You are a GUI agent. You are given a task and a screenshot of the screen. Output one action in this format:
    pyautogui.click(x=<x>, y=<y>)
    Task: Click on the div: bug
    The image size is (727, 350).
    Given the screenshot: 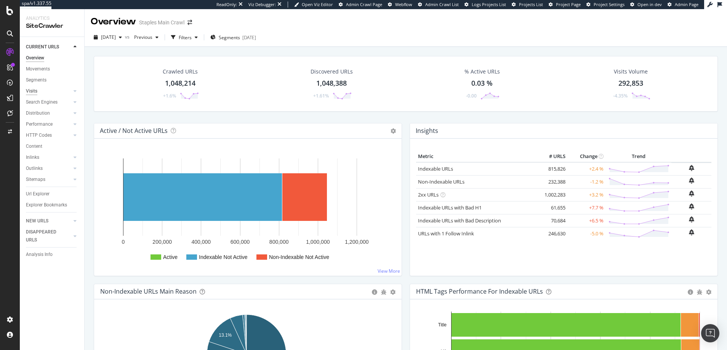 What is the action you would take?
    pyautogui.click(x=384, y=292)
    